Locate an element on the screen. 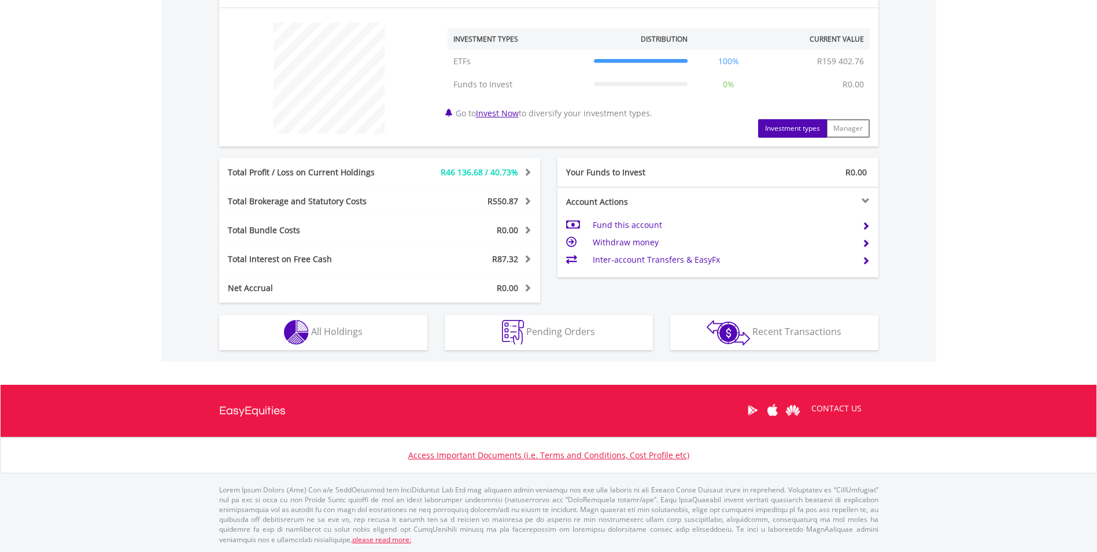 This screenshot has height=552, width=1097. div: Total Interest on Free Cash is located at coordinates (313, 259).